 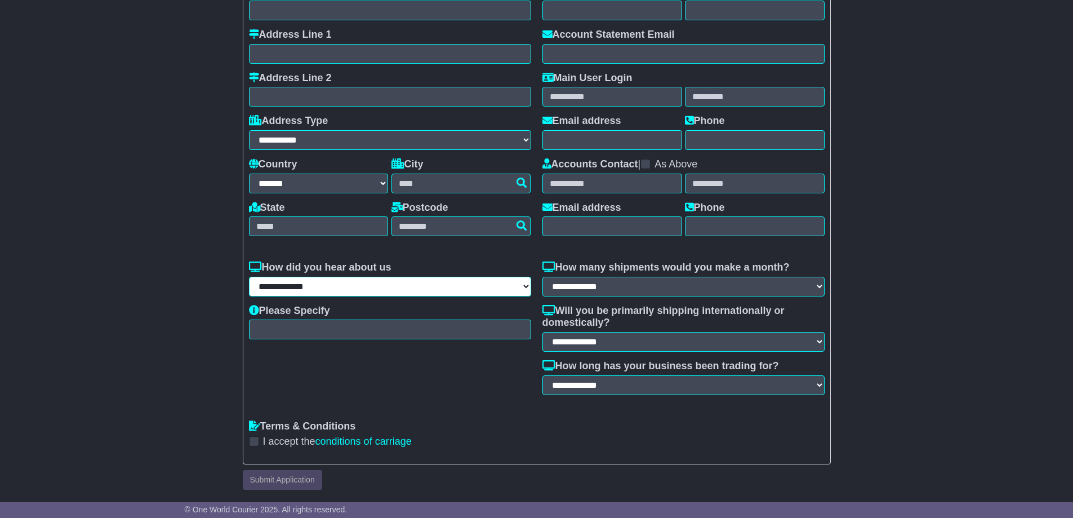 I want to click on label: Main User Login, so click(x=588, y=78).